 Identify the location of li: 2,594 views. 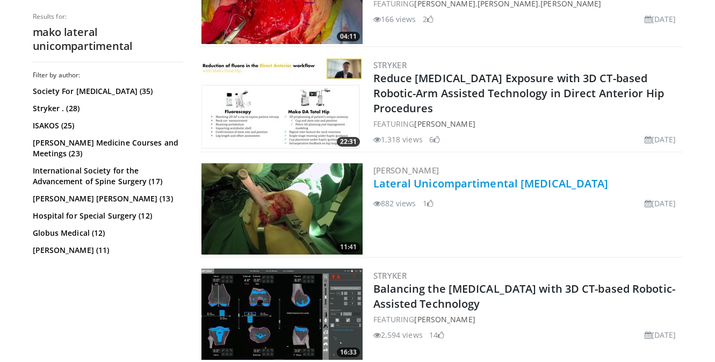
(398, 335).